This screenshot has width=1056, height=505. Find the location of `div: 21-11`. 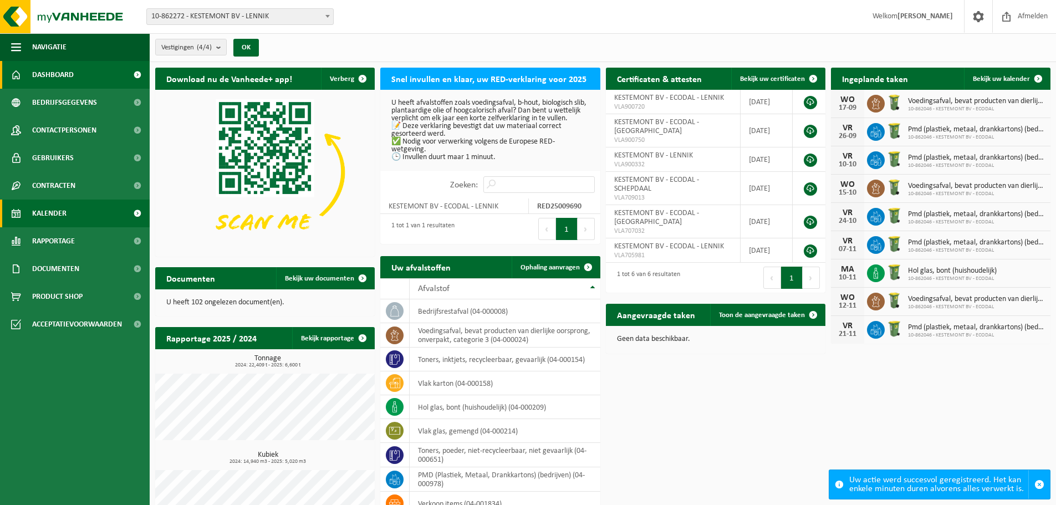

div: 21-11 is located at coordinates (848, 334).